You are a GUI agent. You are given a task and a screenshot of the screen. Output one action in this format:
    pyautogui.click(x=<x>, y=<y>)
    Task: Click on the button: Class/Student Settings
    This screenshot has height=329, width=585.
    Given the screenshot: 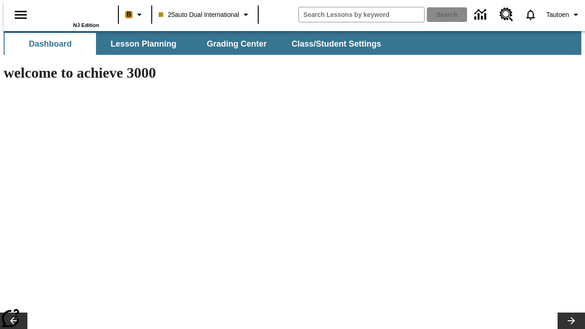 What is the action you would take?
    pyautogui.click(x=336, y=44)
    